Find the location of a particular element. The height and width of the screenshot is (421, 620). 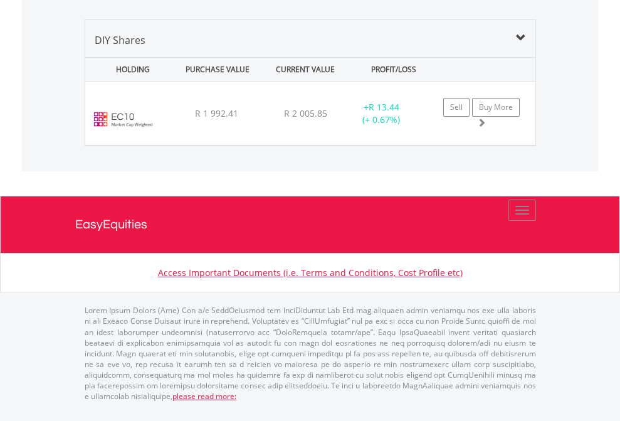

a: Buy More is located at coordinates (496, 107).